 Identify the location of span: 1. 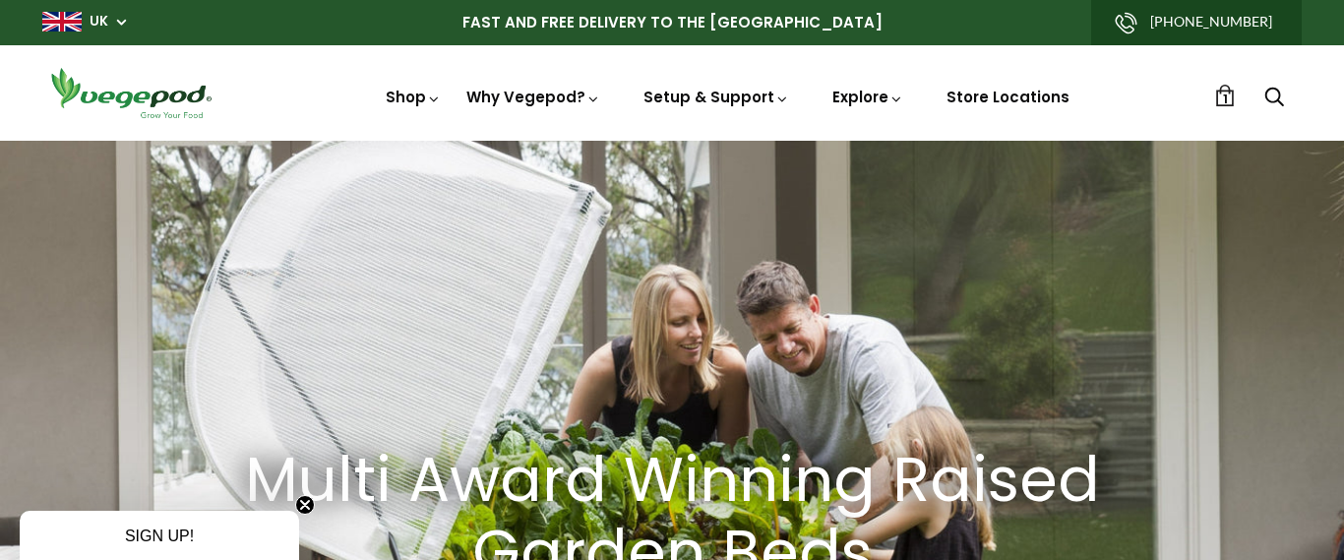
(1225, 98).